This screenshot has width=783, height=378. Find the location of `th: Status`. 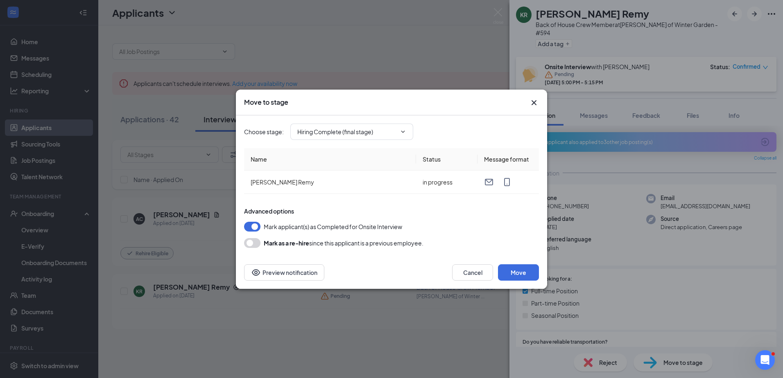

th: Status is located at coordinates (447, 159).